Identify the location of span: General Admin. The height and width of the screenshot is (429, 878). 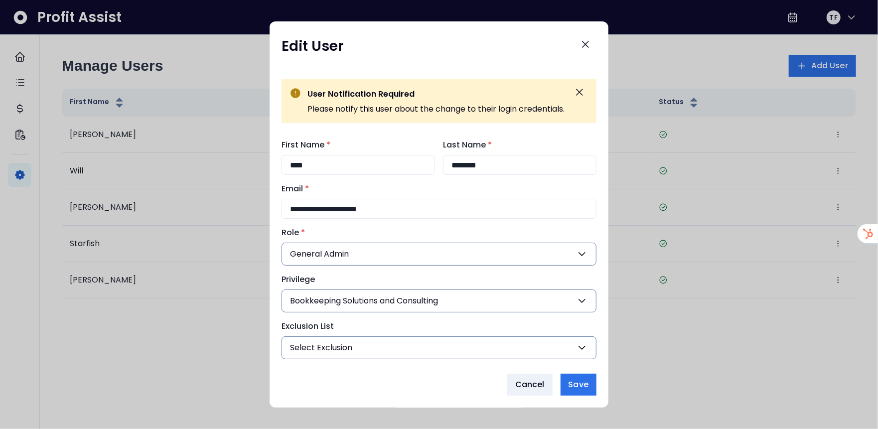
(319, 254).